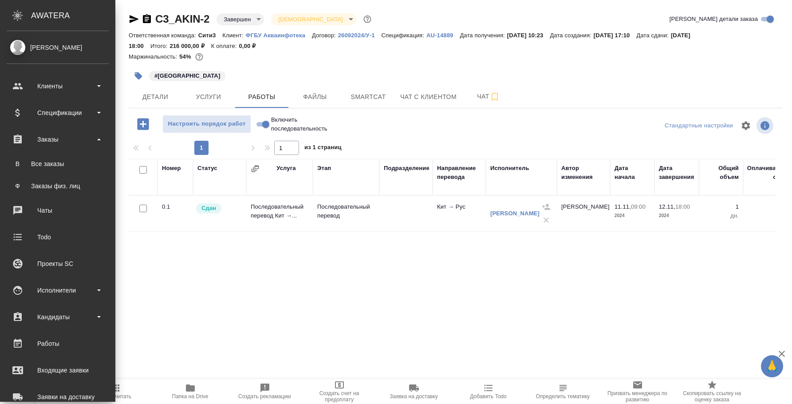  Describe the element at coordinates (407, 168) in the screenshot. I see `div: Подразделение` at that location.